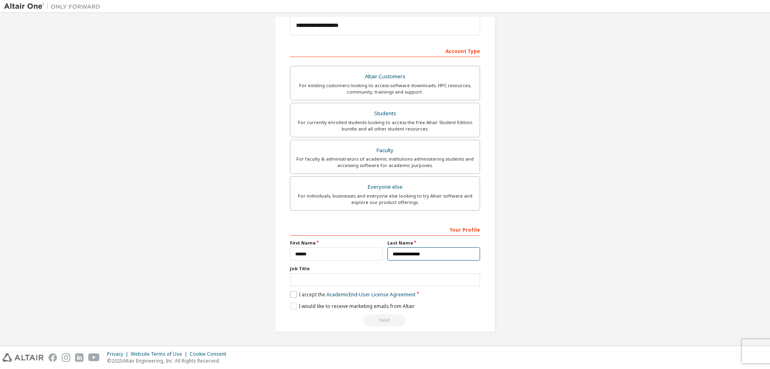  I want to click on div: Privacy, so click(119, 354).